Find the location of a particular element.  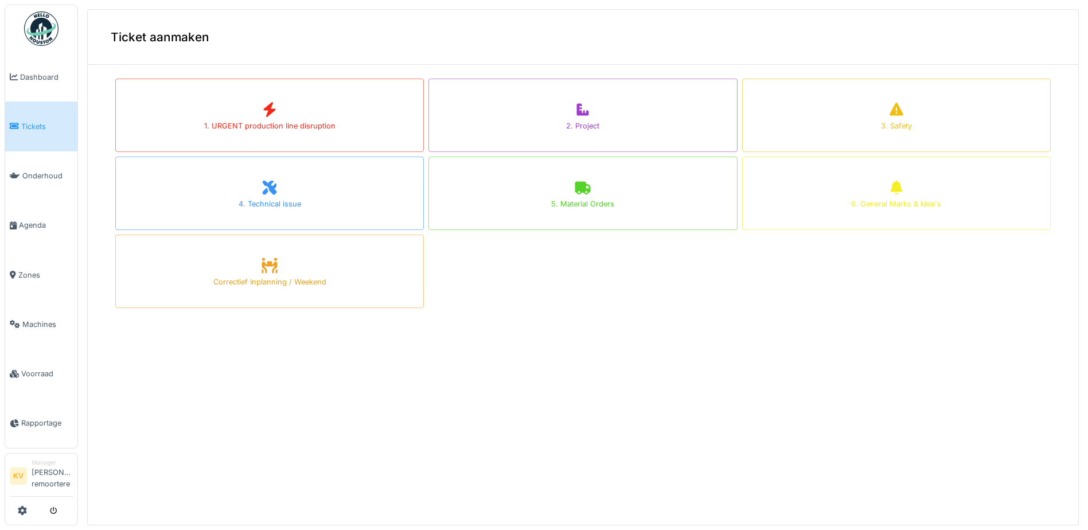

span: Dashboard is located at coordinates (46, 77).